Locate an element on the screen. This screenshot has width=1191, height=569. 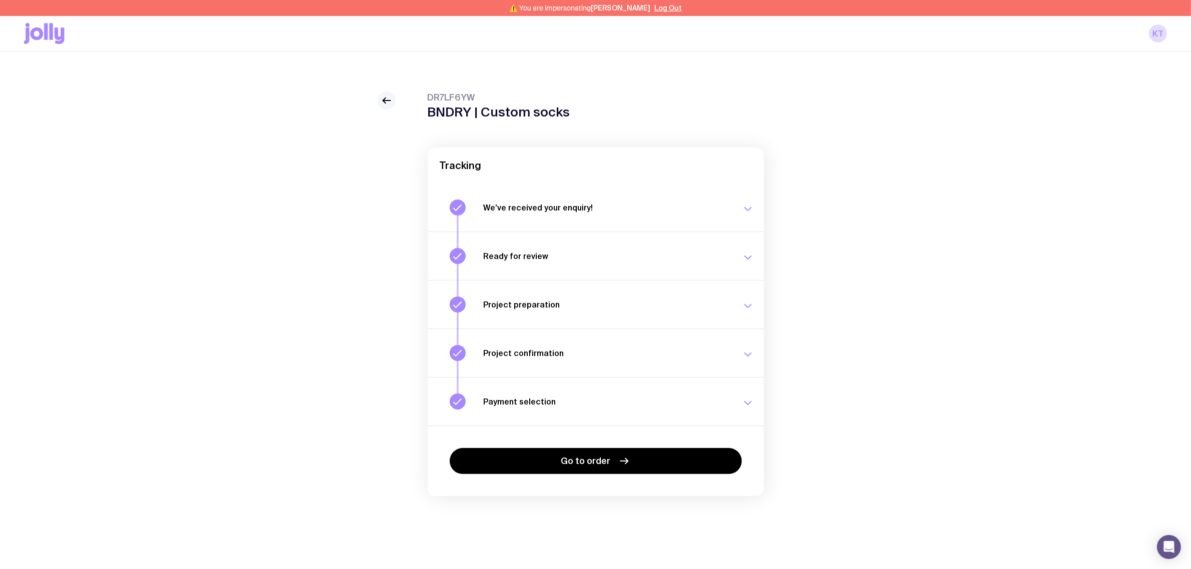
div: Open Intercom Messenger is located at coordinates (1169, 547).